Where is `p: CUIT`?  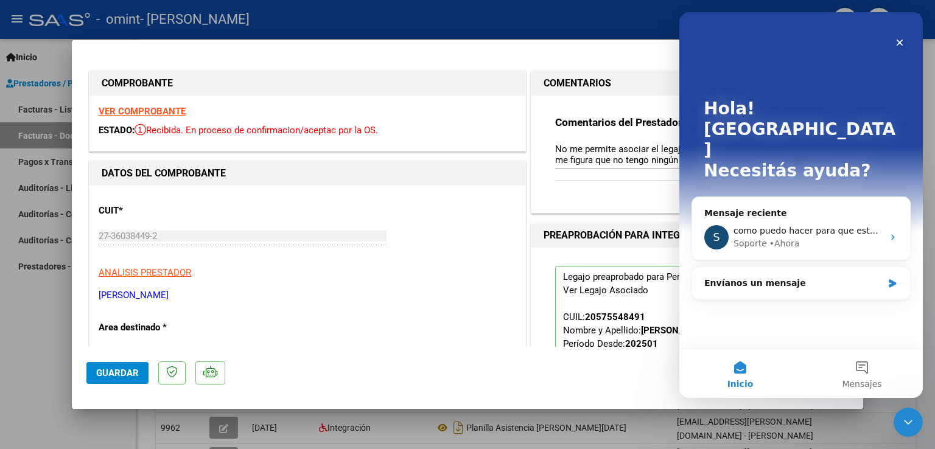 p: CUIT is located at coordinates (161, 211).